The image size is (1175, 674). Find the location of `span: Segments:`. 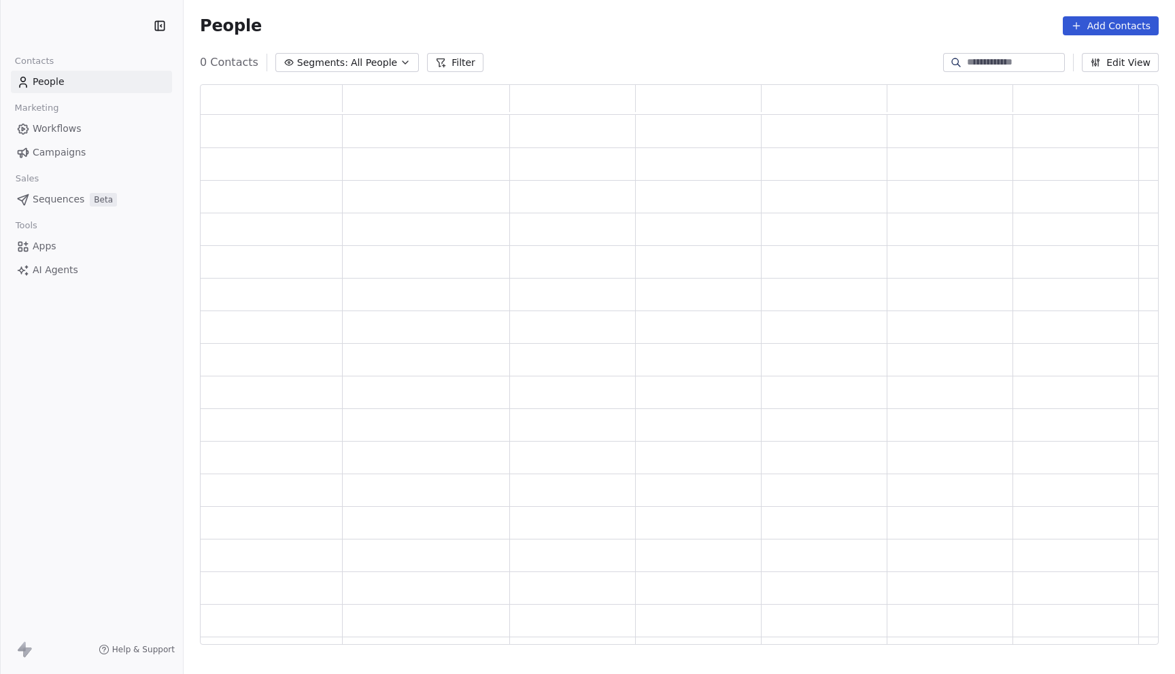

span: Segments: is located at coordinates (322, 63).